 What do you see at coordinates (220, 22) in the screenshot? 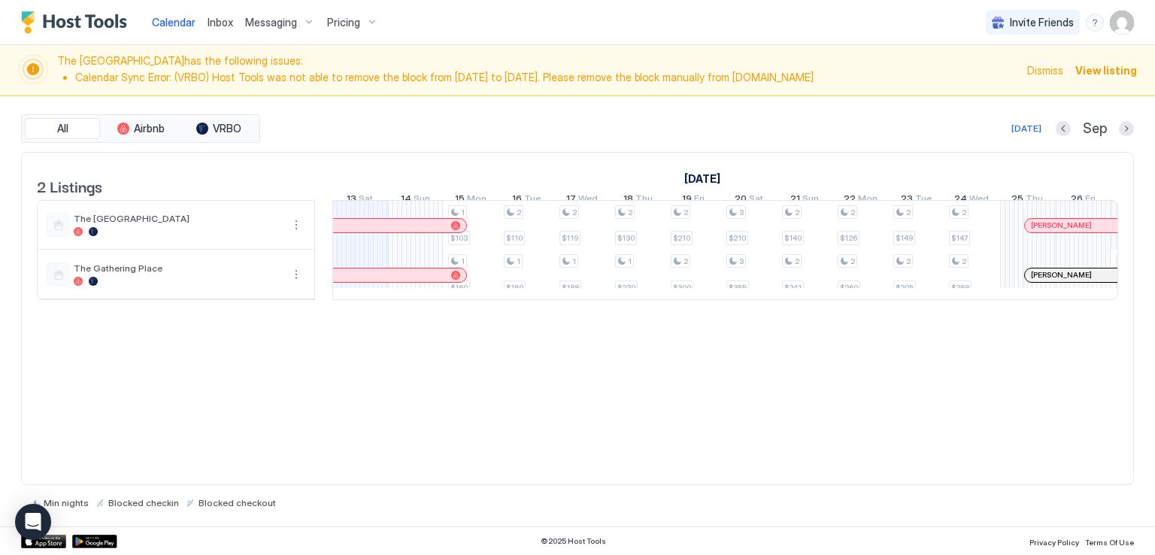
I see `a: Inbox` at bounding box center [220, 22].